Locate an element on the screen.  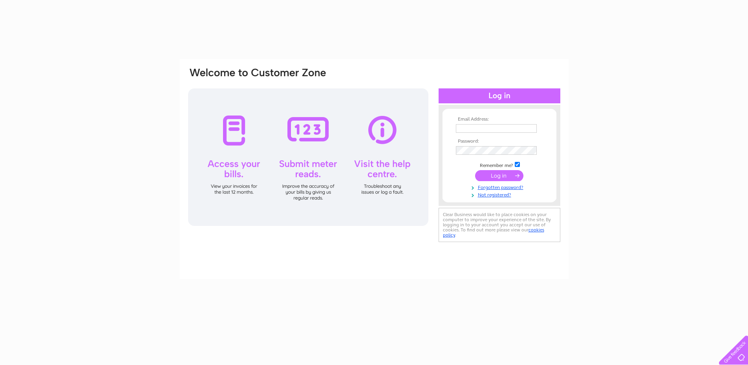
a: Forgotten password? is located at coordinates (500, 186).